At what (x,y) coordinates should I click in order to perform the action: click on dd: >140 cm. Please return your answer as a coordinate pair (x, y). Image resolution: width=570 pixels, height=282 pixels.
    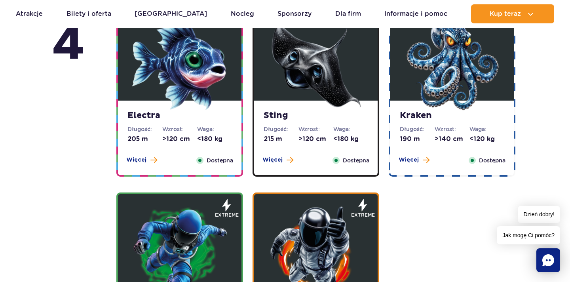
    Looking at the image, I should click on (452, 139).